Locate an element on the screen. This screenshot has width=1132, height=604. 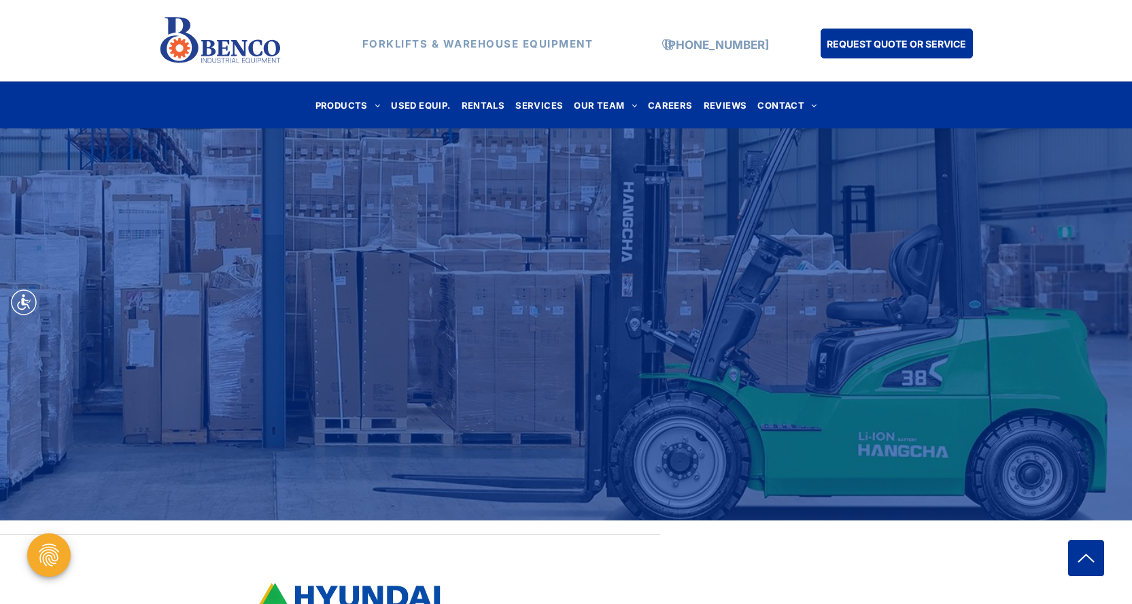
strong: FORKLIFTS & WAREHOUSE EQUIPMENT is located at coordinates (478, 44).